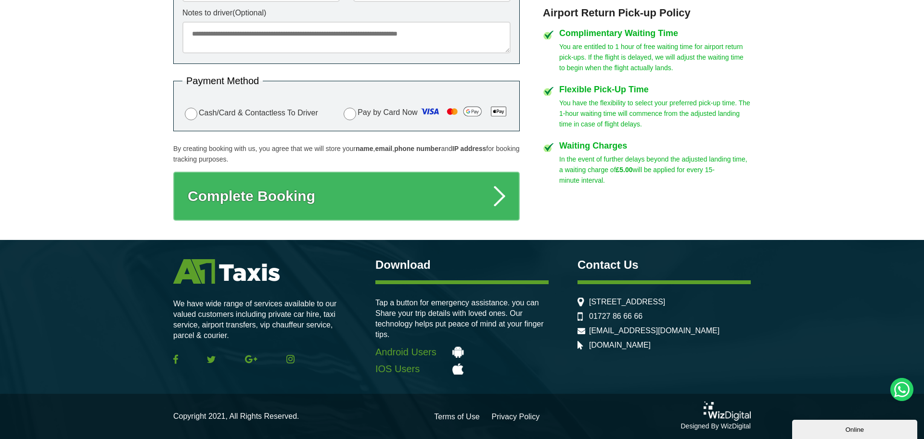 Image resolution: width=924 pixels, height=439 pixels. What do you see at coordinates (346, 13) in the screenshot?
I see `label: Notes to driver` at bounding box center [346, 13].